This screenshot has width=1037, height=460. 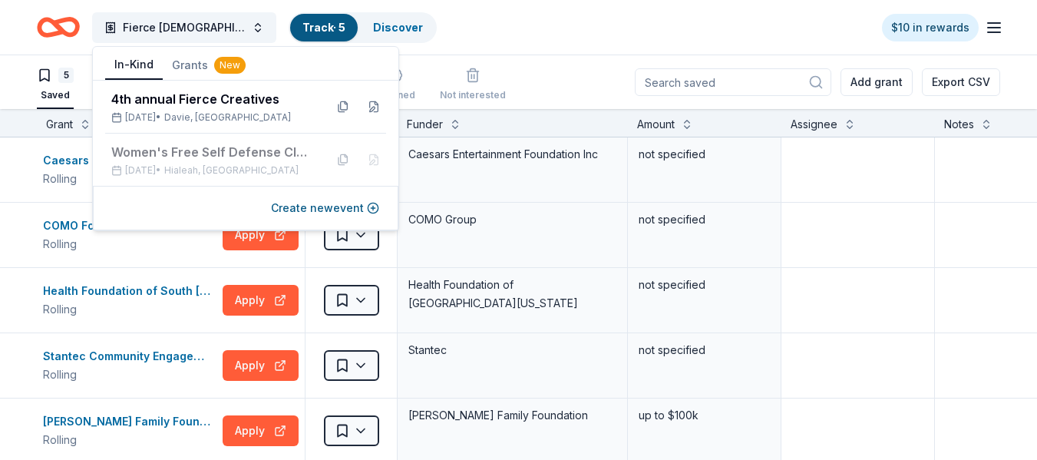 I want to click on div: Stantec Community Engagement Grant, so click(x=130, y=356).